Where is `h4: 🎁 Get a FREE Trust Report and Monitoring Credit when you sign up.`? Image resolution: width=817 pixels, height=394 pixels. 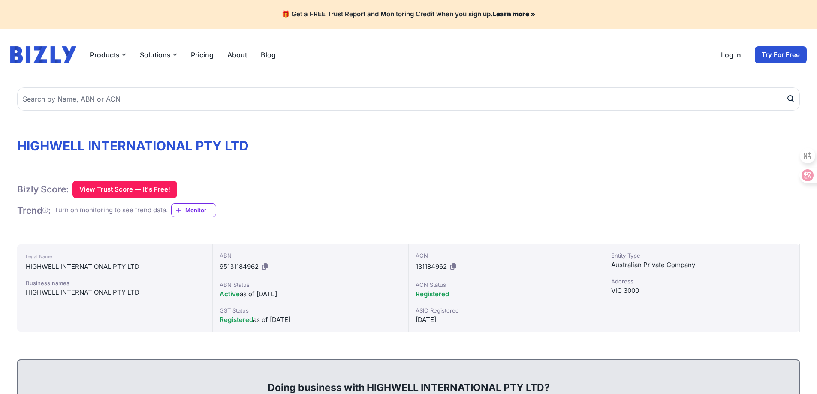
h4: 🎁 Get a FREE Trust Report and Monitoring Credit when you sign up. is located at coordinates (408, 14).